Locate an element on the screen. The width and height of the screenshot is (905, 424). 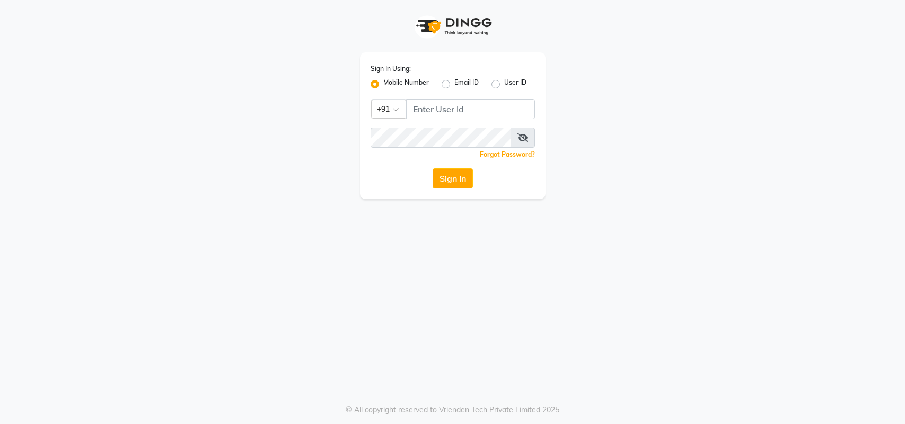
img: logo1.svg is located at coordinates (453, 26).